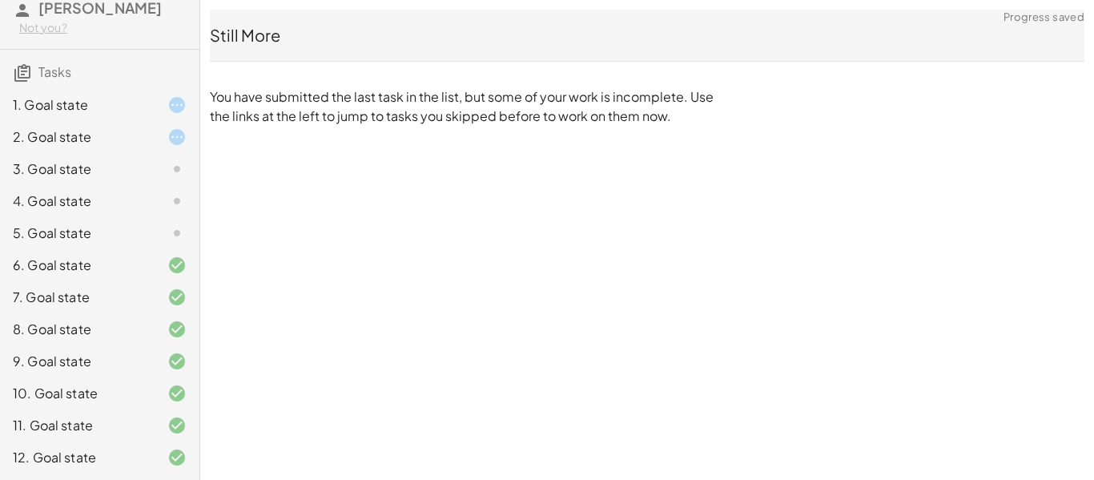 Image resolution: width=1094 pixels, height=480 pixels. Describe the element at coordinates (103, 28) in the screenshot. I see `div: Not you?` at that location.